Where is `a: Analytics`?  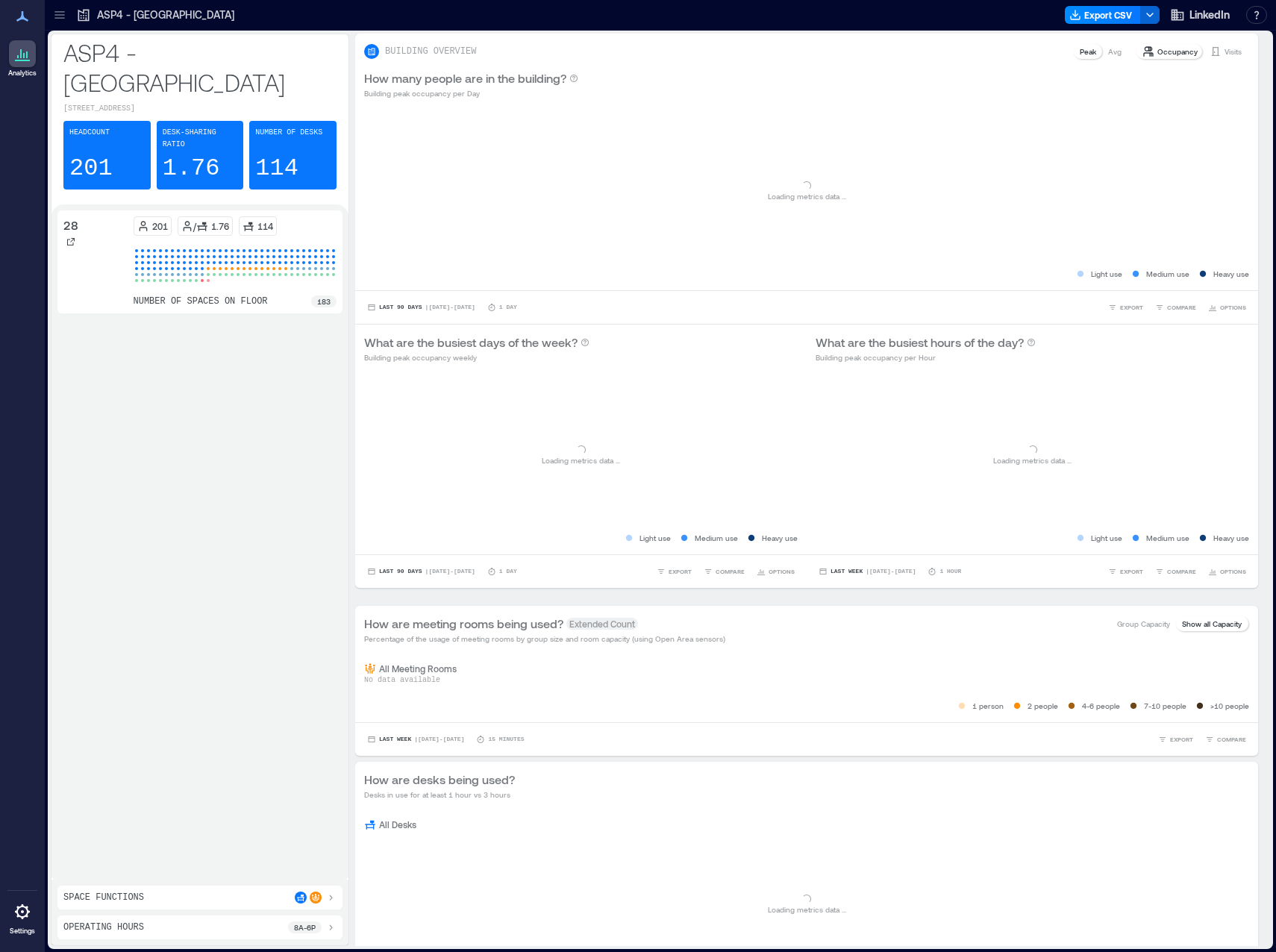
a: Analytics is located at coordinates (22, 59).